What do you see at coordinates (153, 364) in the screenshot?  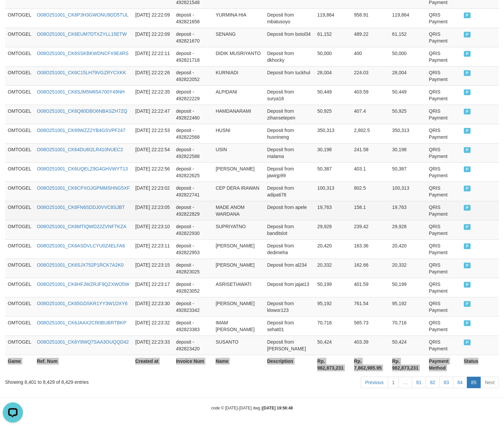 I see `th: Created at` at bounding box center [153, 364].